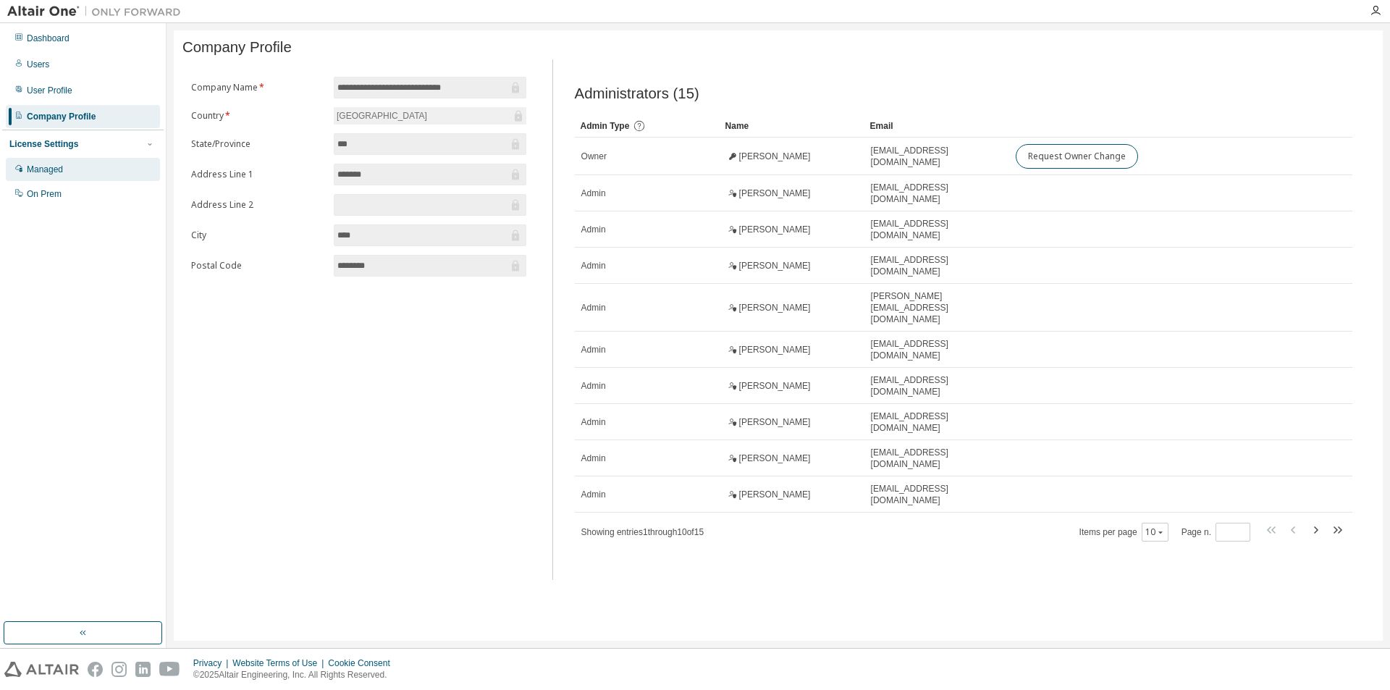 This screenshot has width=1390, height=690. Describe the element at coordinates (296, 675) in the screenshot. I see `p: © 2025 Altair Engineering, Inc. All Rights Reserved.` at that location.